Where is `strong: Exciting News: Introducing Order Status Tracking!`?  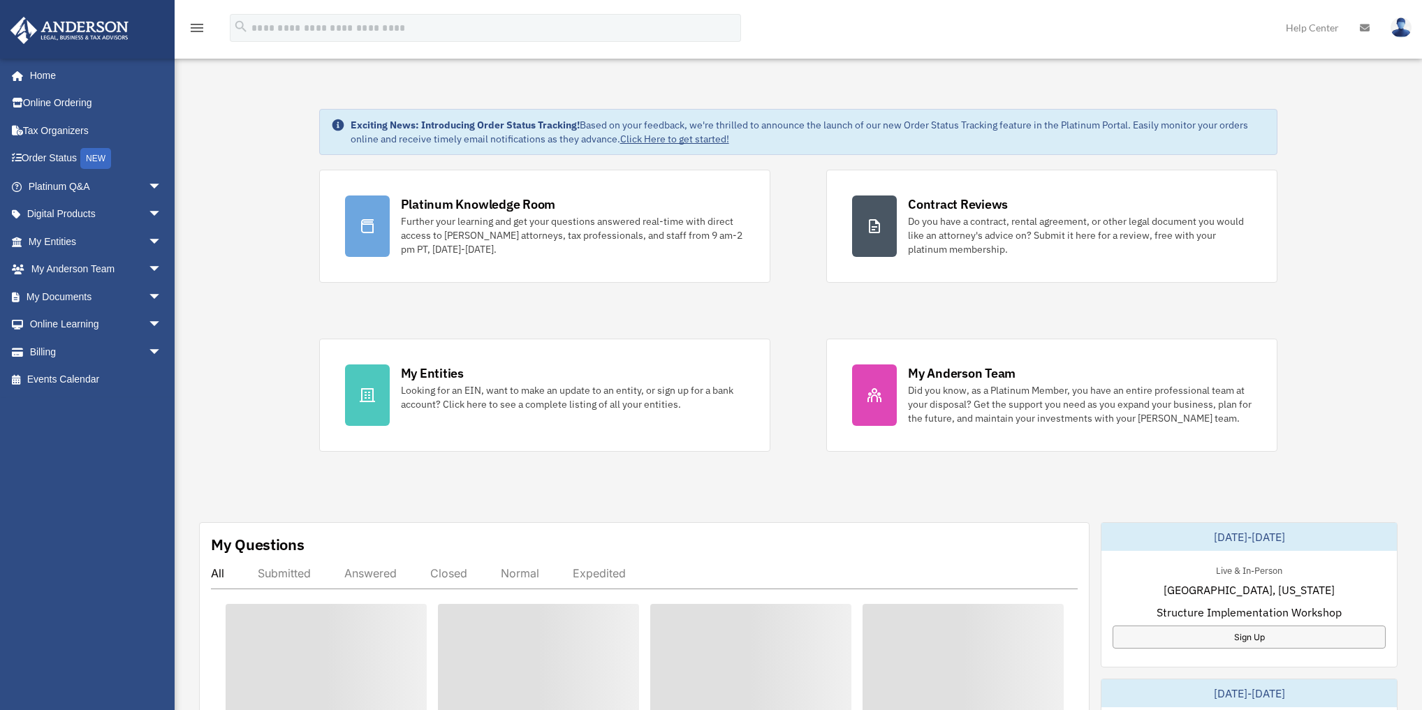
strong: Exciting News: Introducing Order Status Tracking! is located at coordinates (465, 125).